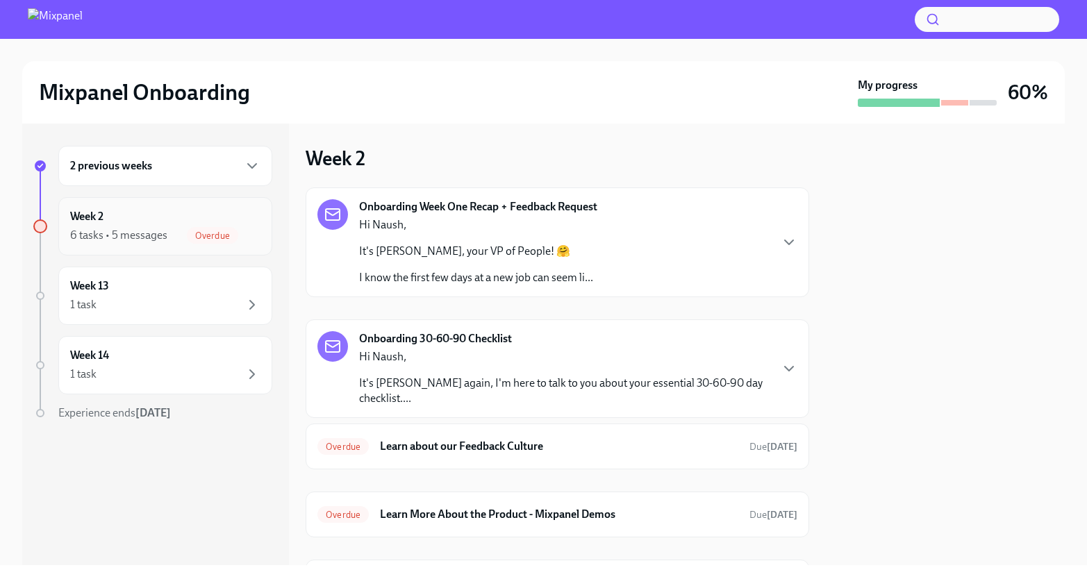  What do you see at coordinates (90, 356) in the screenshot?
I see `h6: Week 14` at bounding box center [90, 356].